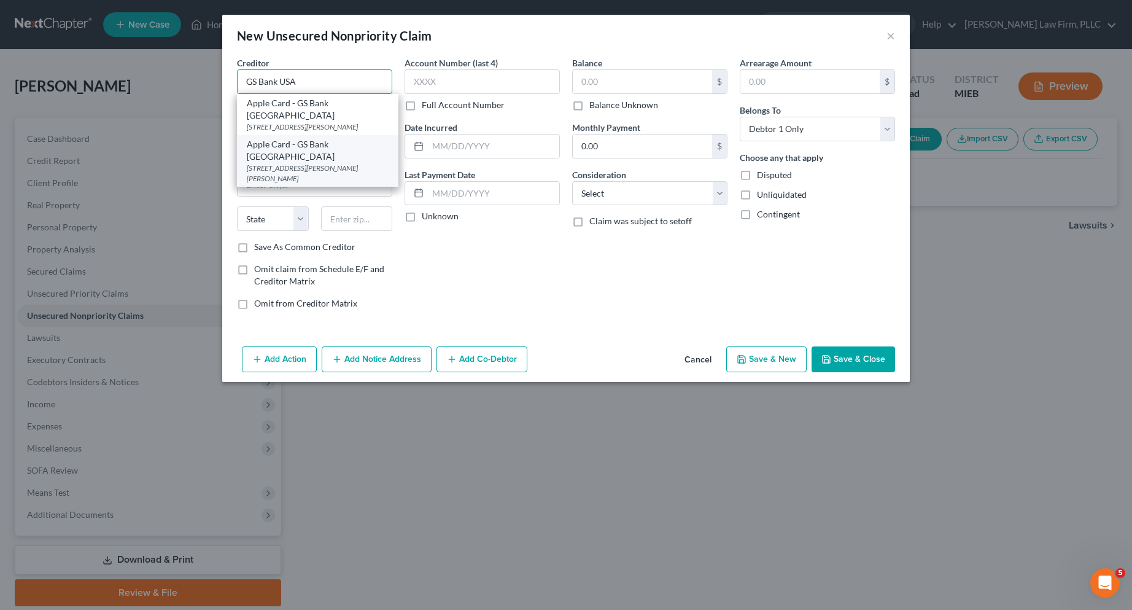 The image size is (1132, 610). I want to click on label: Last Payment Date, so click(440, 174).